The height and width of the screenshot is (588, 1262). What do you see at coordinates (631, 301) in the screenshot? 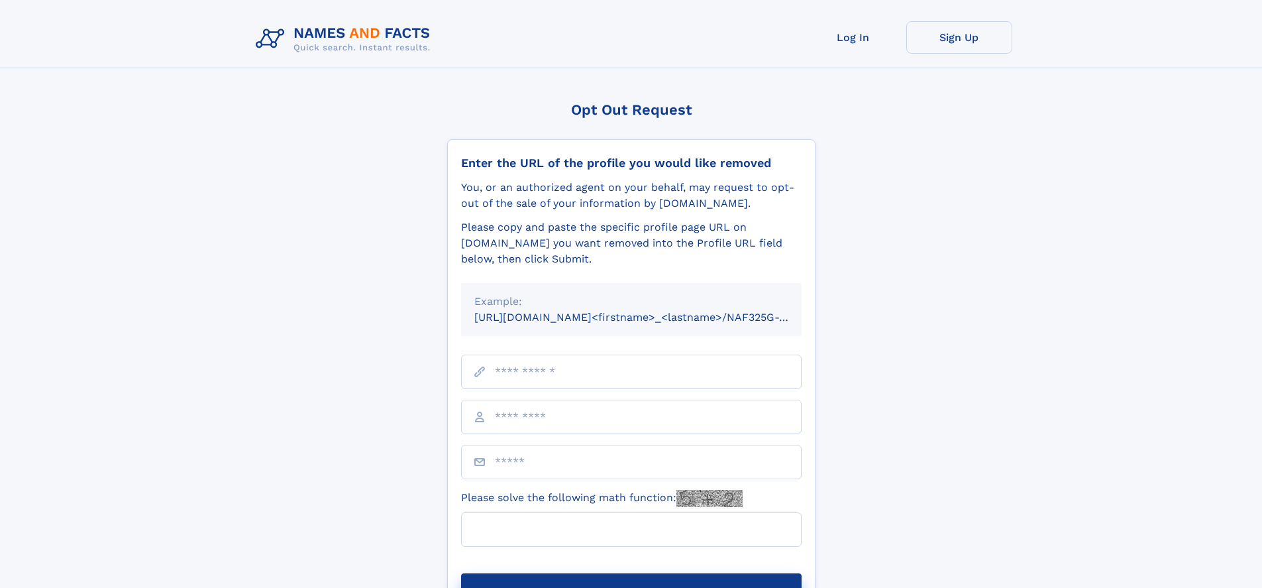
I see `div: Example:` at bounding box center [631, 301].